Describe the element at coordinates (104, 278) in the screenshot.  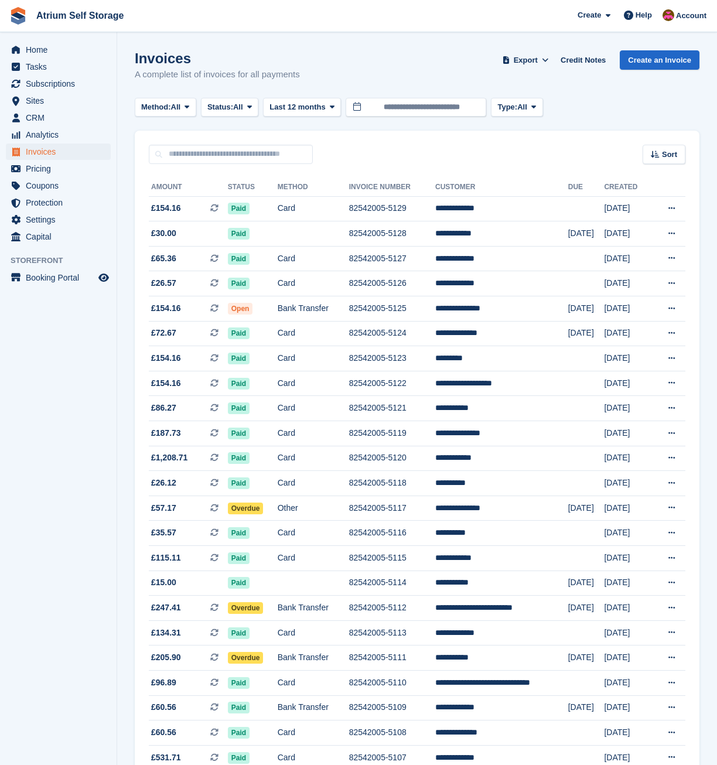
I see `a: Preview store` at that location.